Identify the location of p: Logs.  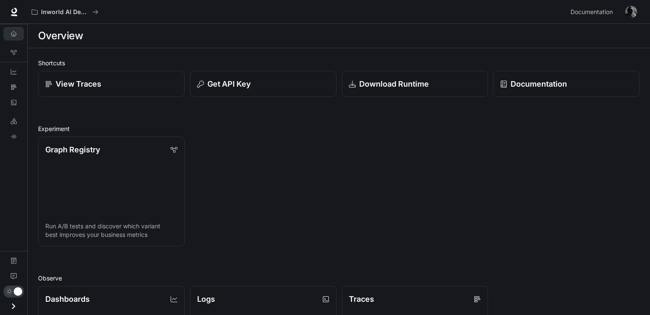
(206, 299).